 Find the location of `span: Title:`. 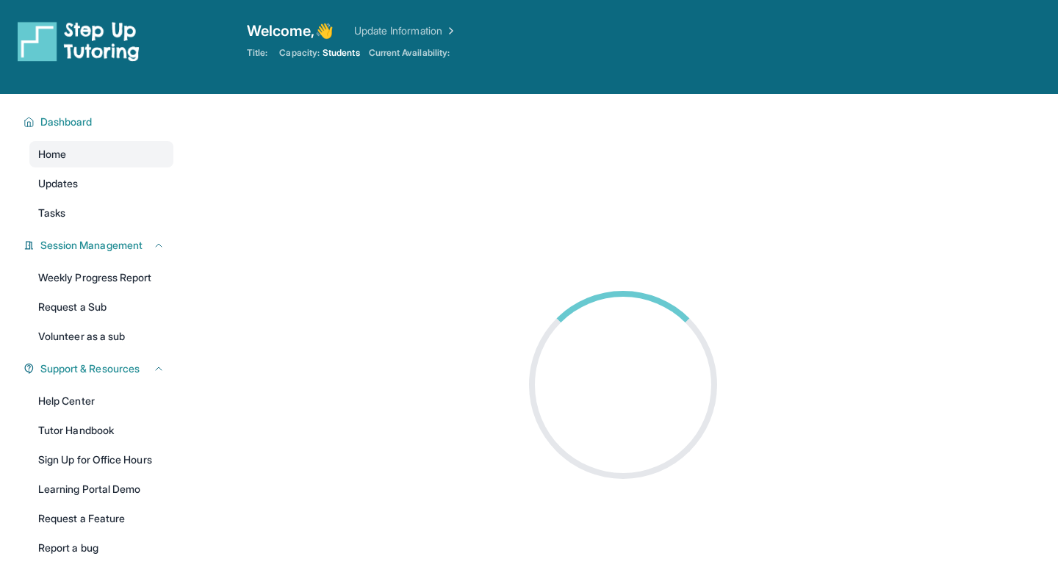

span: Title: is located at coordinates (257, 53).